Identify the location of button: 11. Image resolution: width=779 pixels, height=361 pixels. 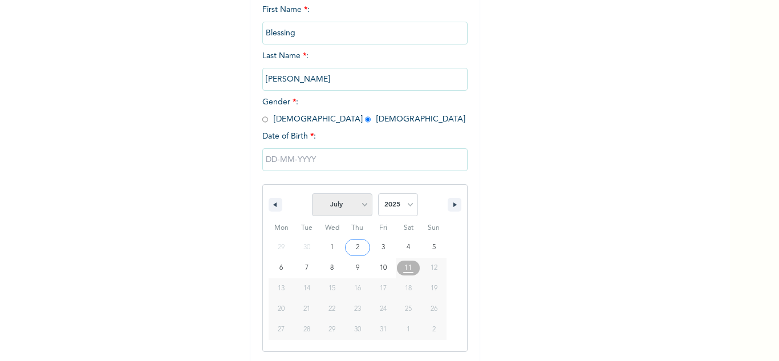
(408, 268).